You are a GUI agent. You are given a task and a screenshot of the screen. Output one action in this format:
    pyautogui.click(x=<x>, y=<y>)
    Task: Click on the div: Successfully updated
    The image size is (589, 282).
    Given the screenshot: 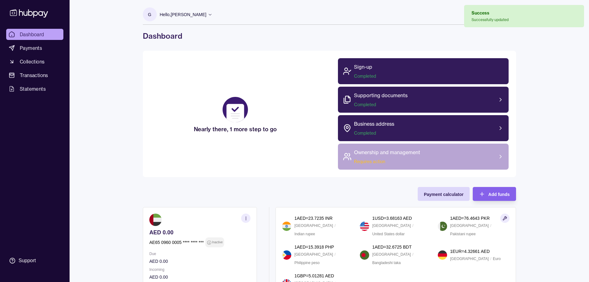 What is the action you would take?
    pyautogui.click(x=490, y=20)
    